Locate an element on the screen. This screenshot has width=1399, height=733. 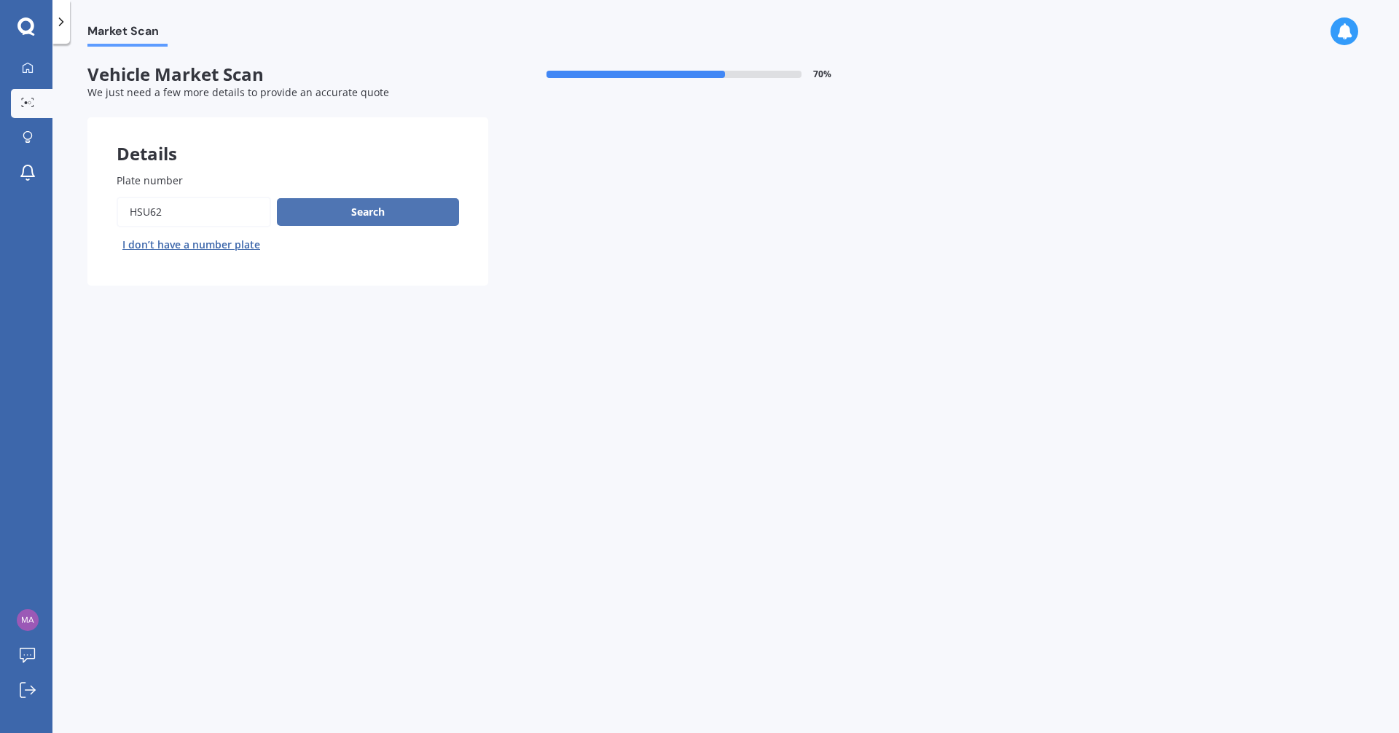
span: 70 % is located at coordinates (822, 74).